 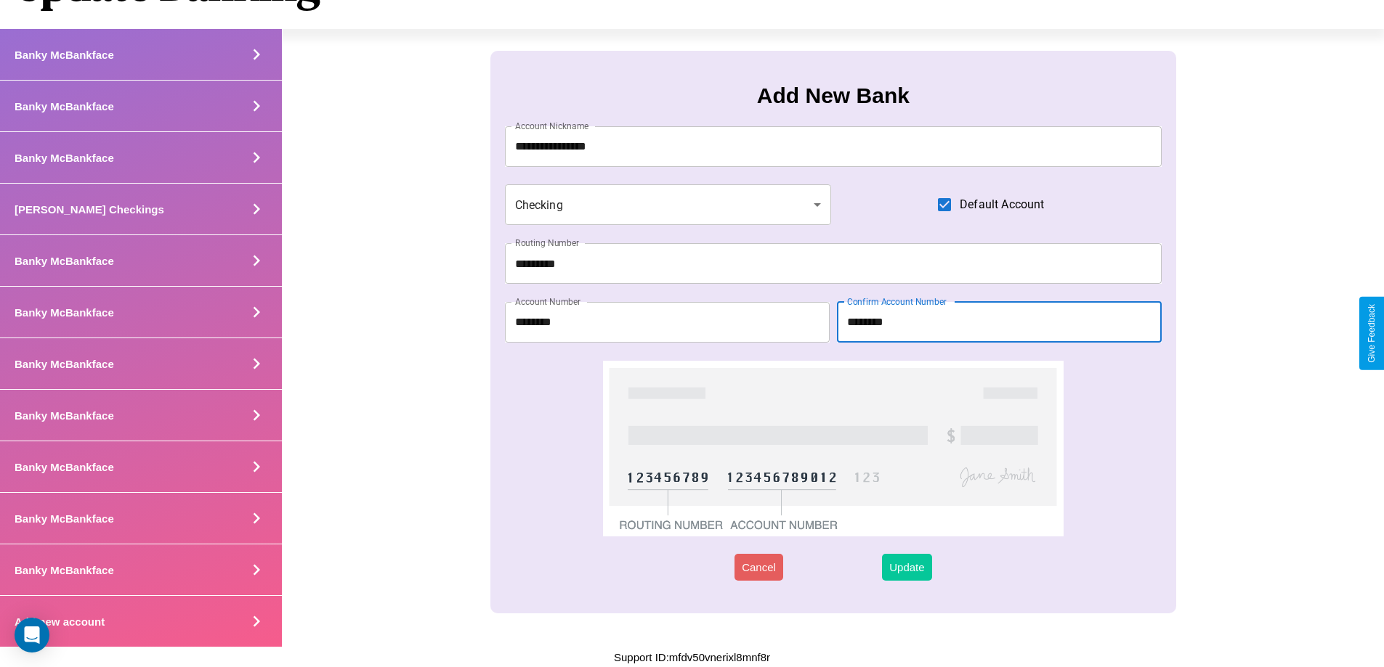 I want to click on label: Confirm Account Number, so click(x=896, y=301).